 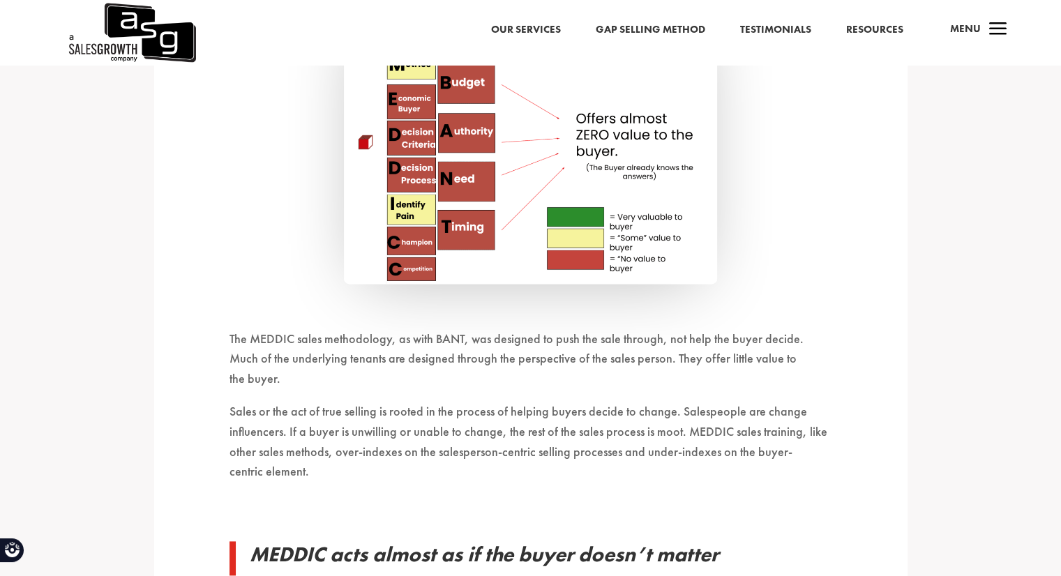 What do you see at coordinates (776, 30) in the screenshot?
I see `a: Testimonials` at bounding box center [776, 30].